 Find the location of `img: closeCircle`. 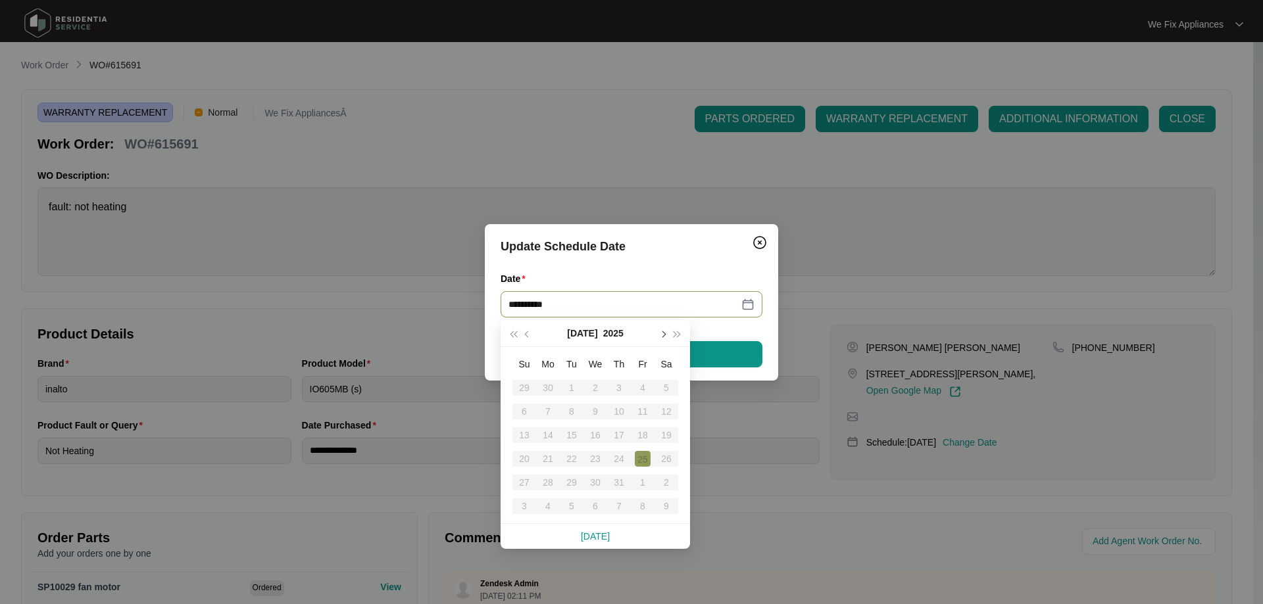

img: closeCircle is located at coordinates (760, 243).